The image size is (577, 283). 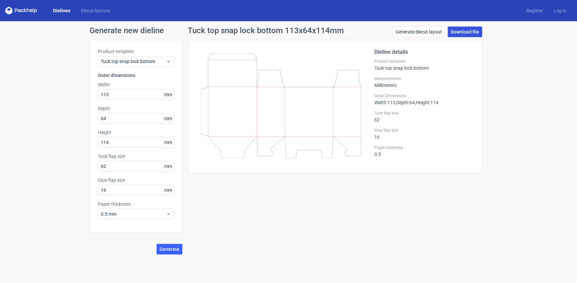 I want to click on div: Millimeters, so click(x=424, y=82).